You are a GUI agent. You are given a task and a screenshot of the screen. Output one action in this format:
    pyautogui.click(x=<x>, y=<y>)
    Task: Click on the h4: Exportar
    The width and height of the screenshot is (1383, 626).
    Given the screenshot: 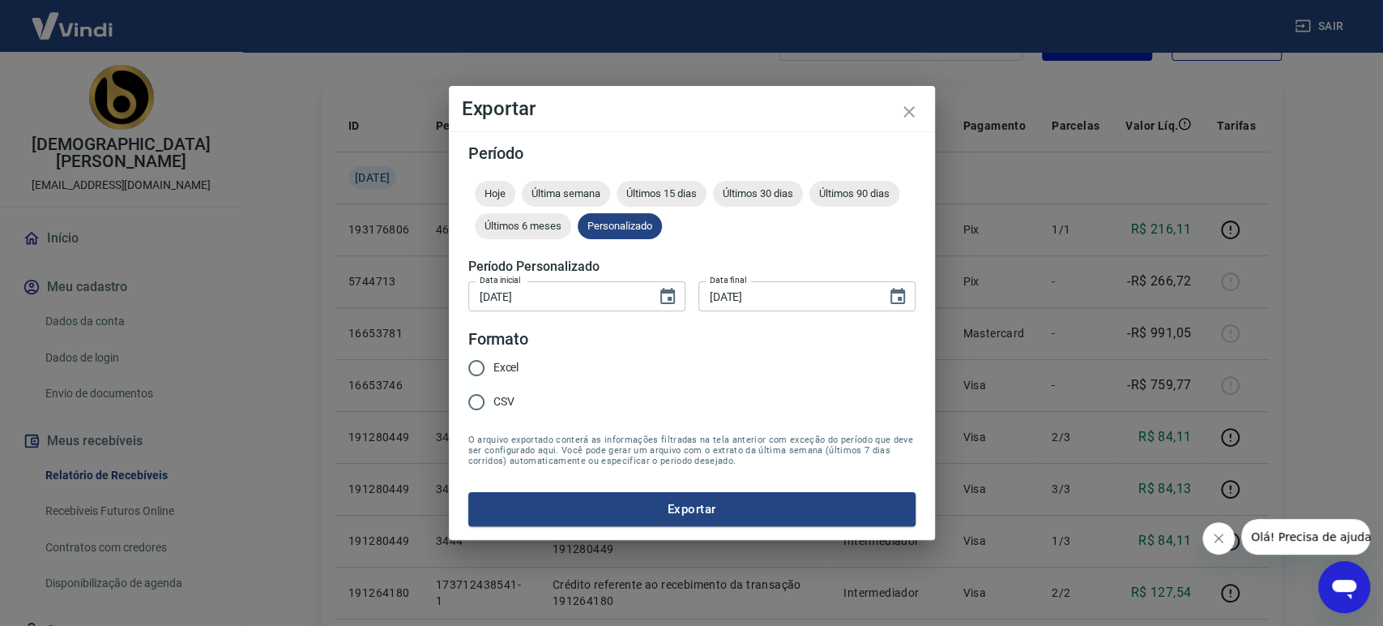 What is the action you would take?
    pyautogui.click(x=692, y=109)
    